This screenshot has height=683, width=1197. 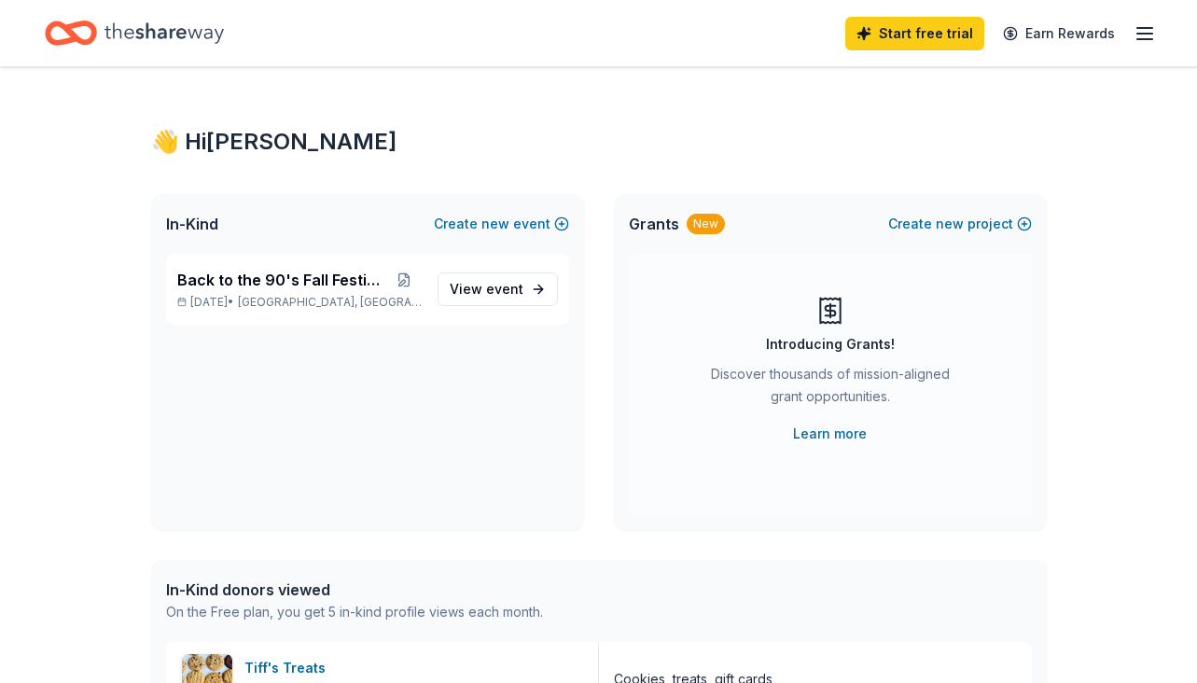 What do you see at coordinates (501, 224) in the screenshot?
I see `button: Createnewevent` at bounding box center [501, 224].